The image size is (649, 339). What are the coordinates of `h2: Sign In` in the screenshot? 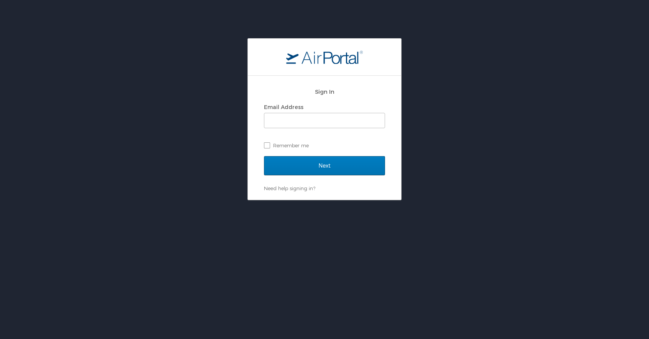 It's located at (324, 92).